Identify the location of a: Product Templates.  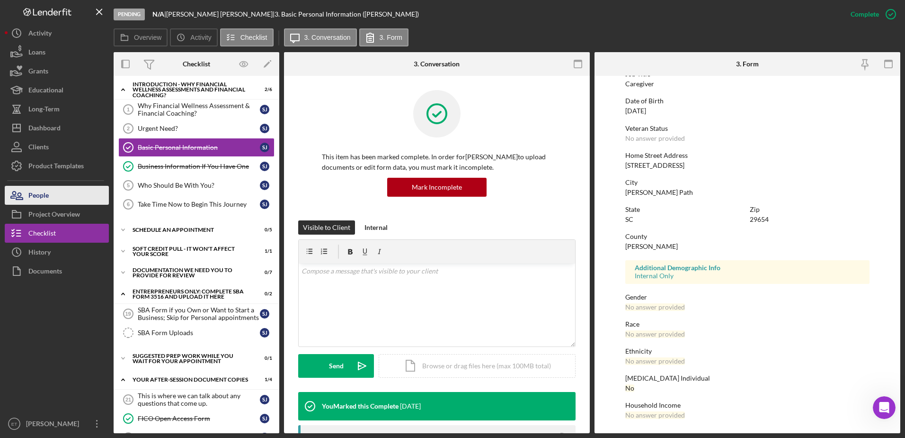
(57, 166).